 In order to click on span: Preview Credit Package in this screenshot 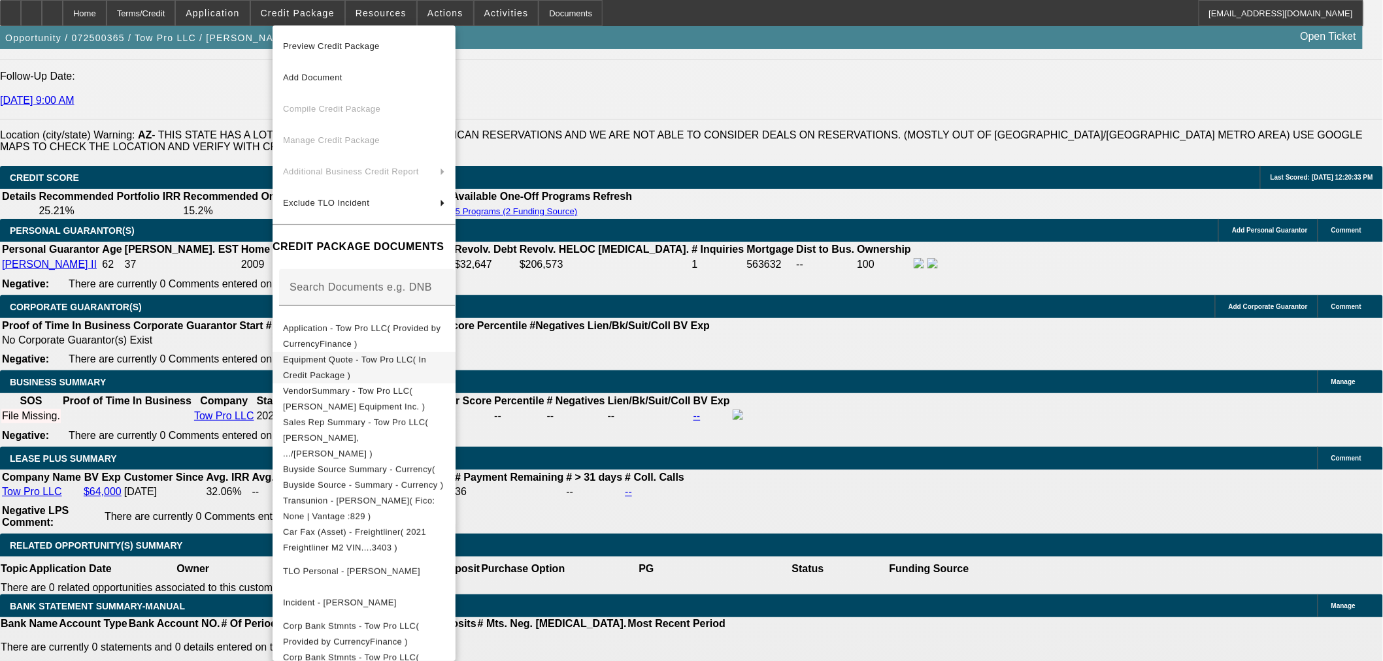, I will do `click(331, 46)`.